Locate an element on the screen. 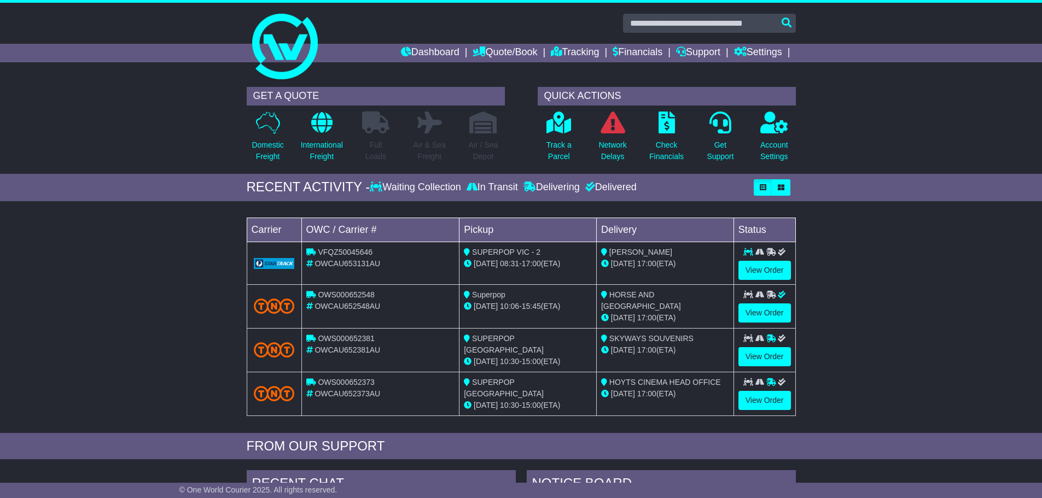  a: DomesticFreight is located at coordinates (267, 139).